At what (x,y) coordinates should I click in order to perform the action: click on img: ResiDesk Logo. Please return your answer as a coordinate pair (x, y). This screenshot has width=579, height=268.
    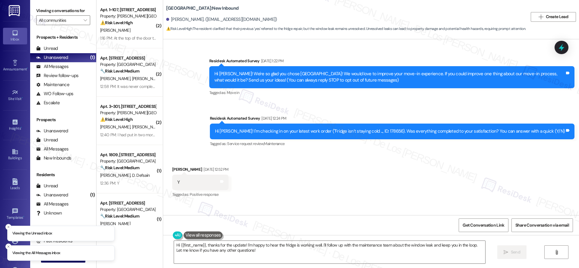
    Looking at the image, I should click on (15, 11).